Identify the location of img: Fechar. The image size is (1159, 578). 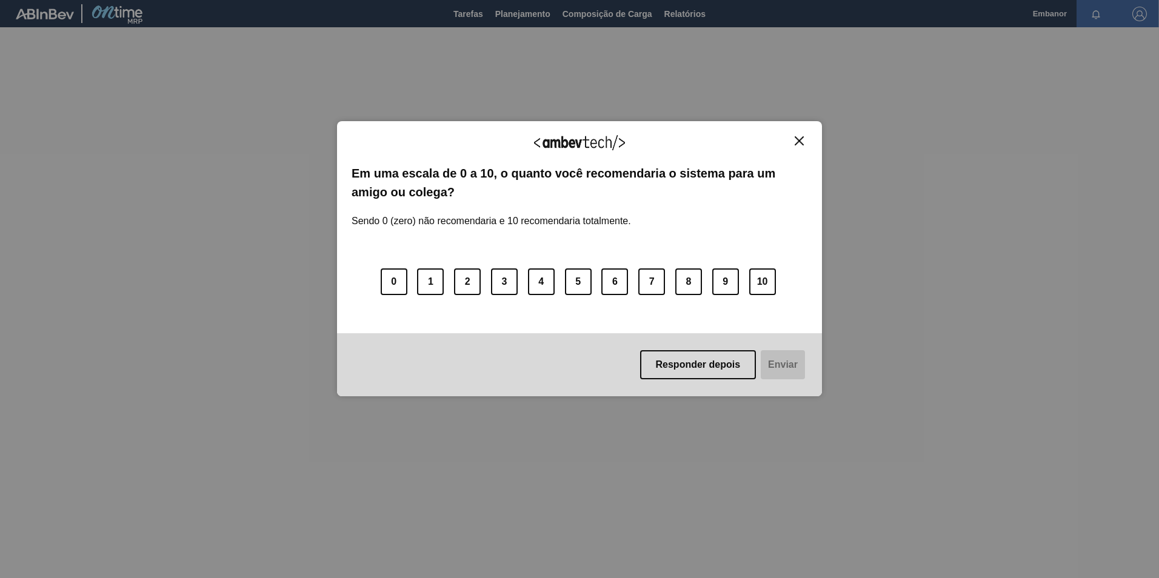
(799, 141).